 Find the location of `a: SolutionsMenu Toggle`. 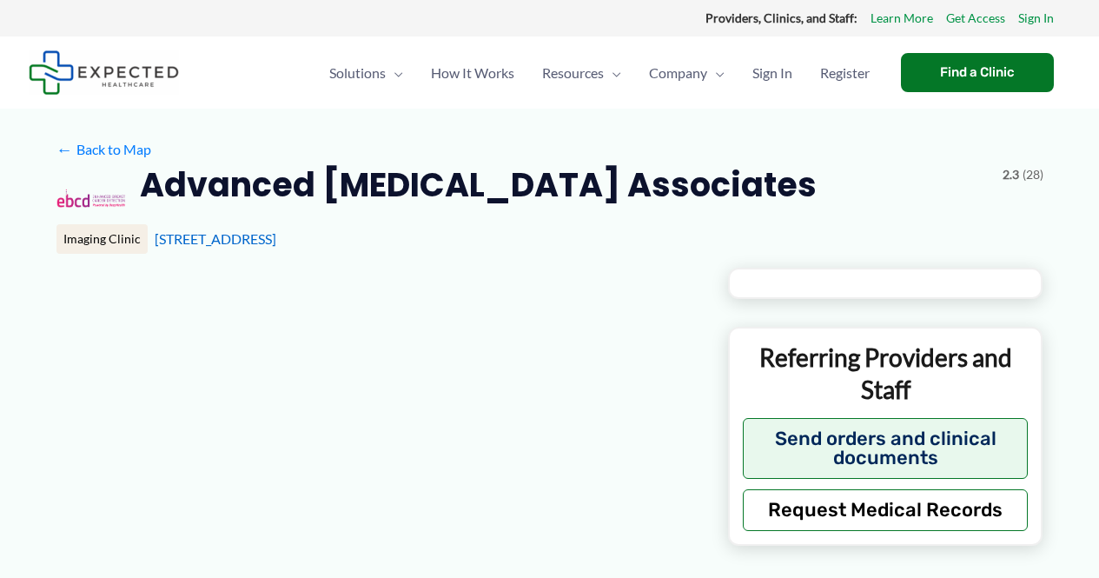

a: SolutionsMenu Toggle is located at coordinates (366, 73).